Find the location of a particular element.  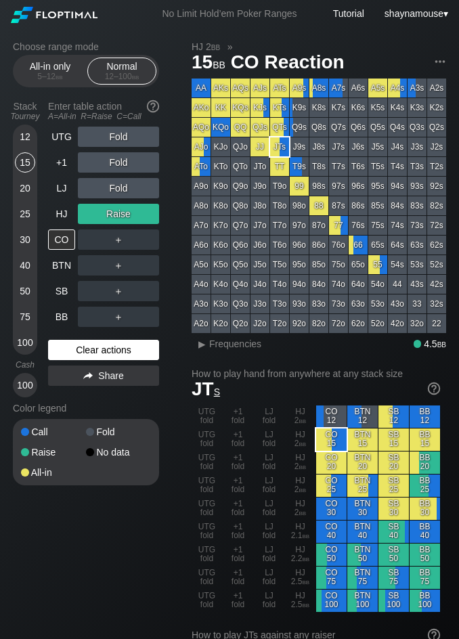

div: J6o is located at coordinates (260, 245).